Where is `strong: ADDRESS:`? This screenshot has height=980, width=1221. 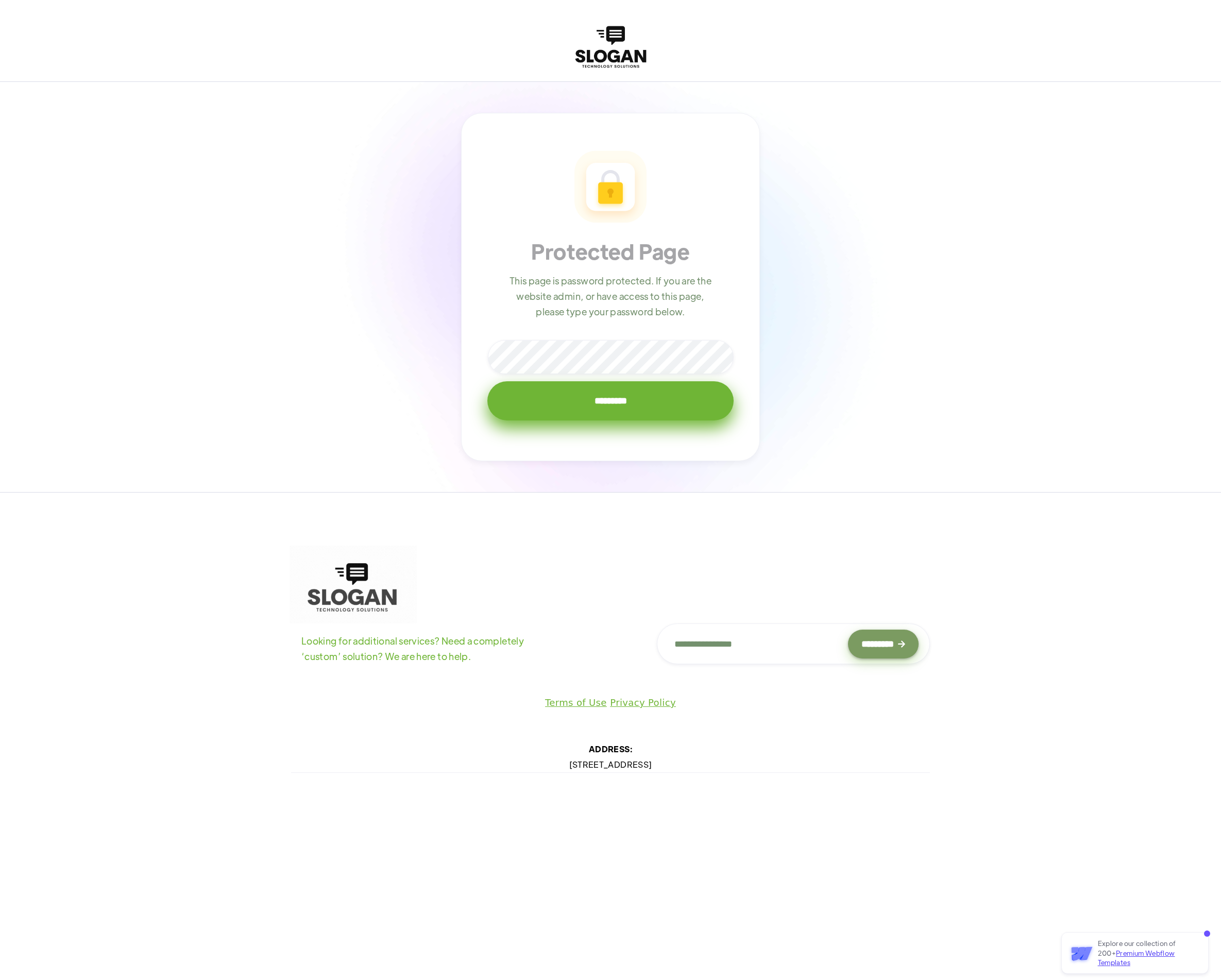 strong: ADDRESS: is located at coordinates (611, 749).